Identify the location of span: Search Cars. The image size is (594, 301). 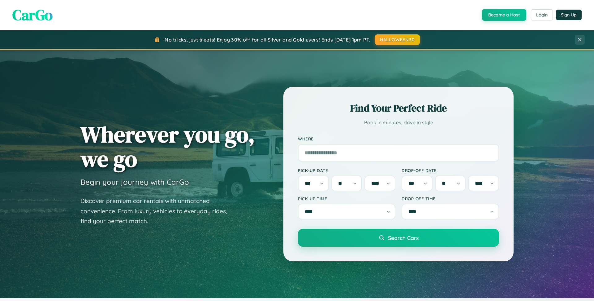
(403, 237).